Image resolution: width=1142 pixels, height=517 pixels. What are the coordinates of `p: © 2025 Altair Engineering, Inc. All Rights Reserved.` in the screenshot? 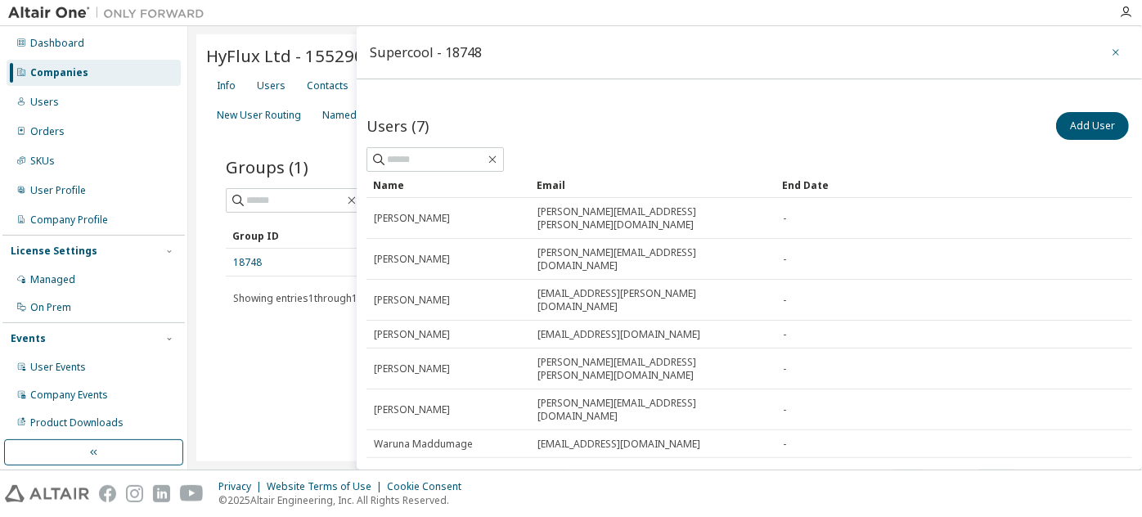 It's located at (344, 500).